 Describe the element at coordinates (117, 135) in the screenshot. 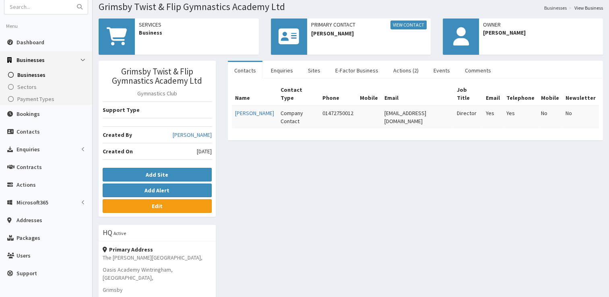

I see `b: Created By` at that location.